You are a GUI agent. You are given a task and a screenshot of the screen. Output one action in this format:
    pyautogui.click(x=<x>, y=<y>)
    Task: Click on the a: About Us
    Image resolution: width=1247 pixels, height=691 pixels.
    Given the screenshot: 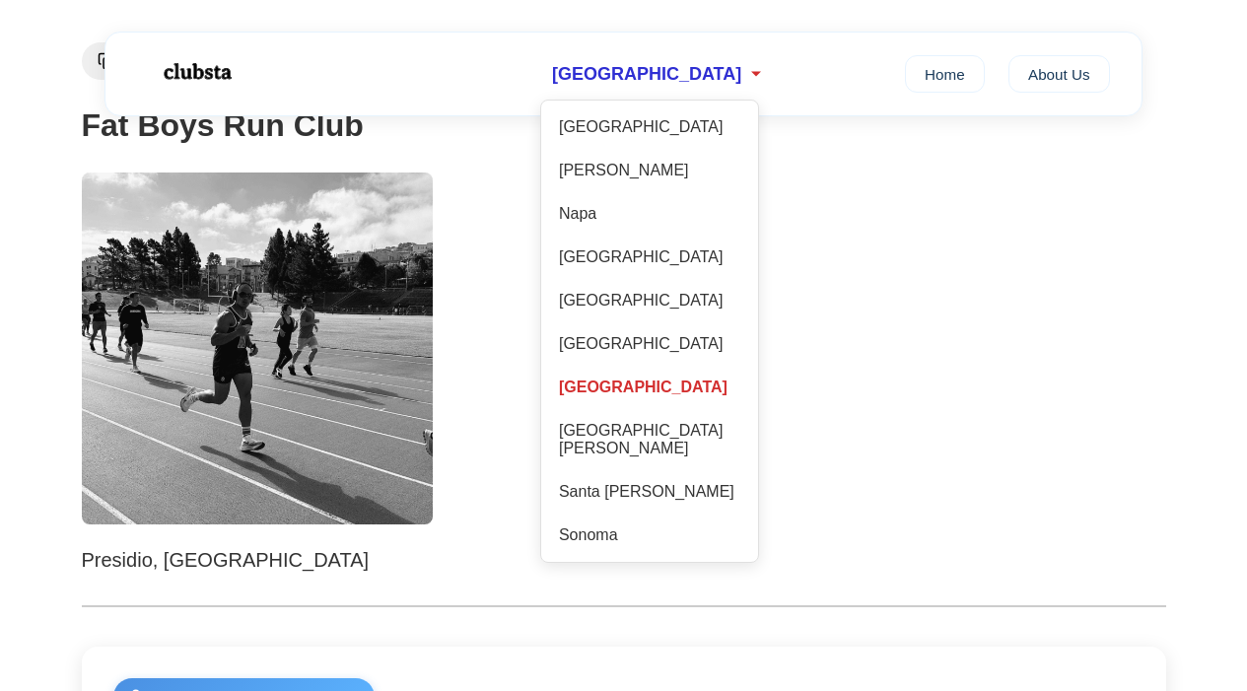 What is the action you would take?
    pyautogui.click(x=1059, y=74)
    